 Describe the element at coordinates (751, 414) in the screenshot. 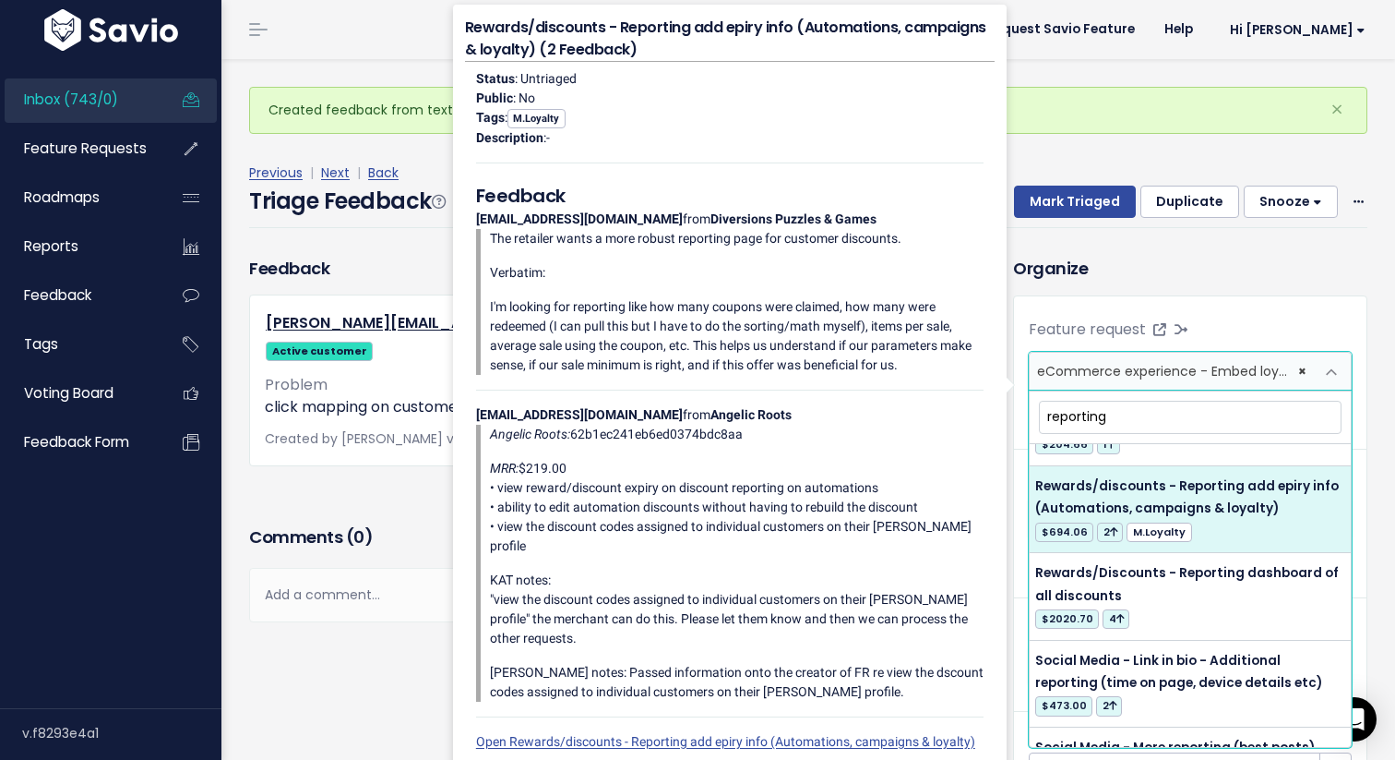

I see `strong: Angelic Roots` at that location.